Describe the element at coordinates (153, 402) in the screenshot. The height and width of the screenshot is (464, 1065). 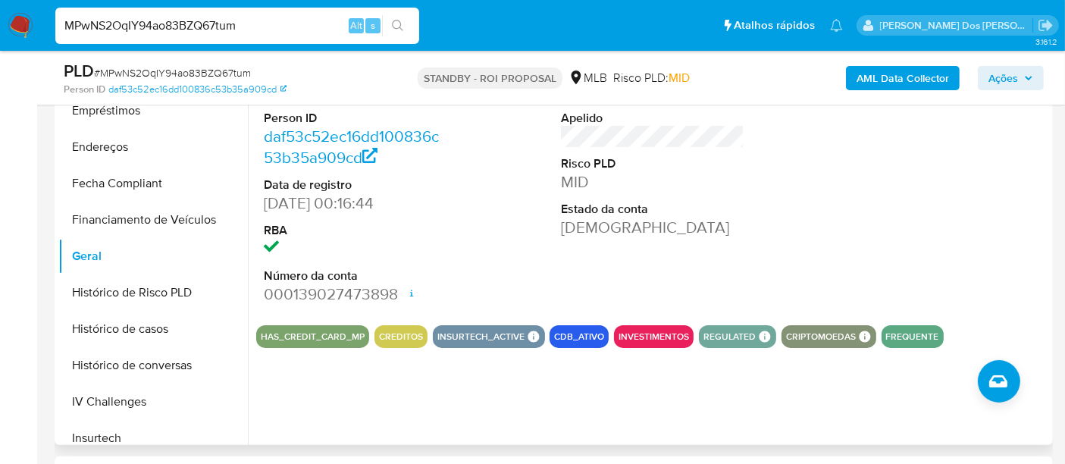
I see `button: IV Challenges` at that location.